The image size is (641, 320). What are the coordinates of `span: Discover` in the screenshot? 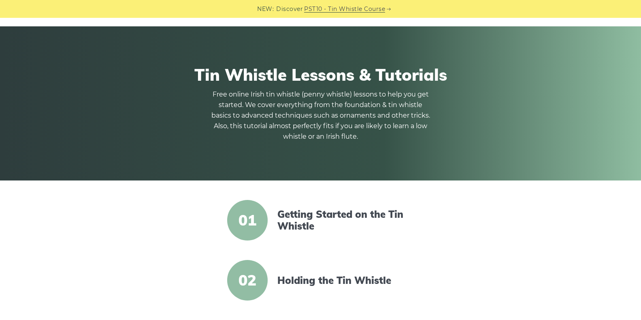 It's located at (290, 9).